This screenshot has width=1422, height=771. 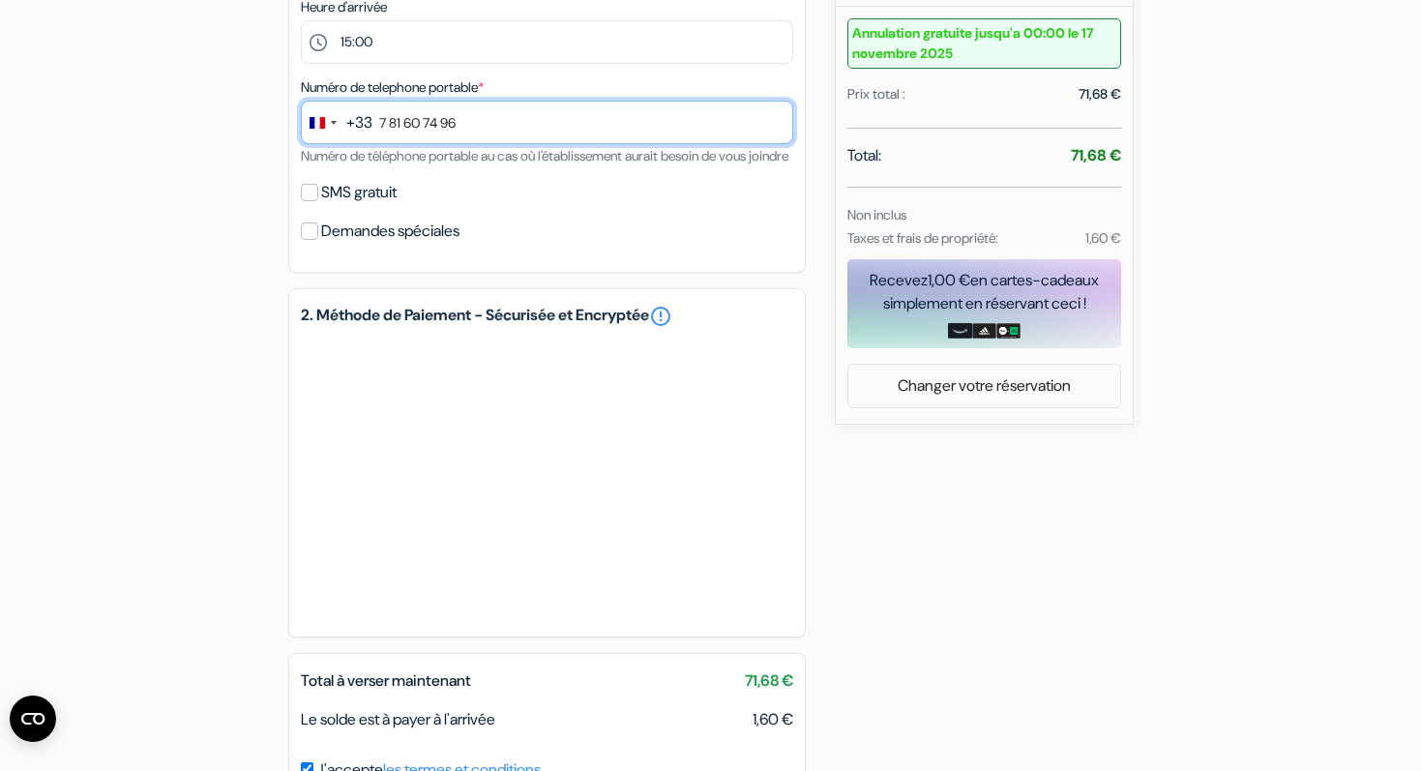 I want to click on small: Non inclus, so click(x=877, y=215).